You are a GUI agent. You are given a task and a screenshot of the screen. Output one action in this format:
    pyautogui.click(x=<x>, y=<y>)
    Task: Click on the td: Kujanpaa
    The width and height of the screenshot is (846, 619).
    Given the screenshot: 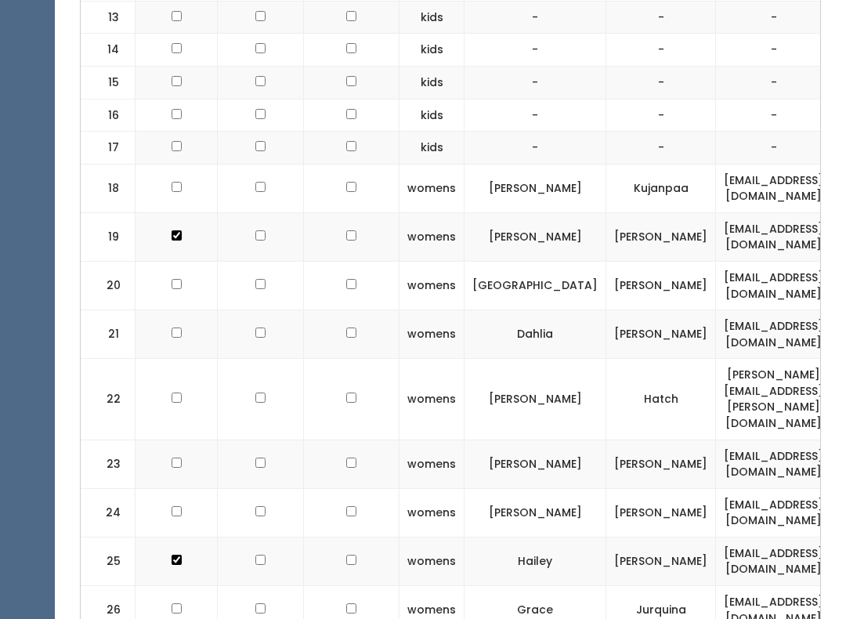 What is the action you would take?
    pyautogui.click(x=661, y=188)
    